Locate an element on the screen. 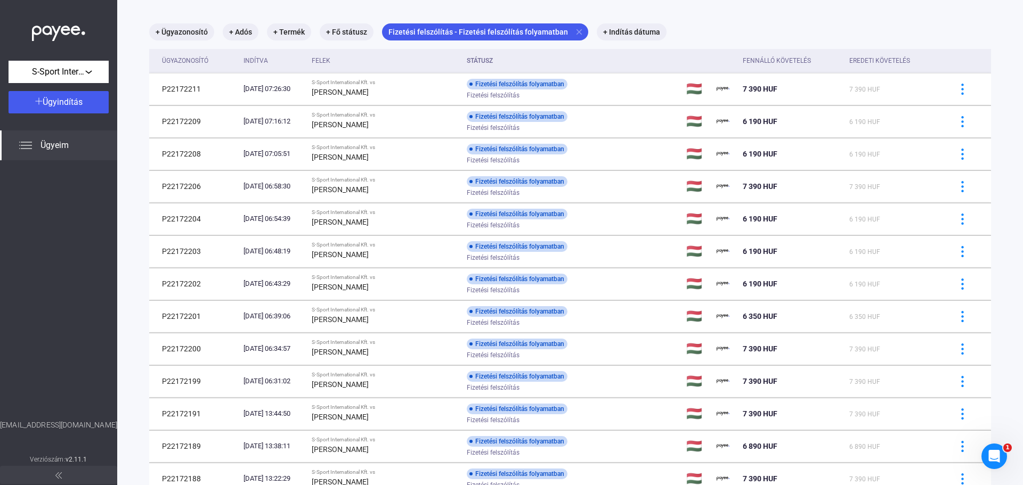 Image resolution: width=1023 pixels, height=485 pixels. button: Ügyindítás is located at coordinates (59, 102).